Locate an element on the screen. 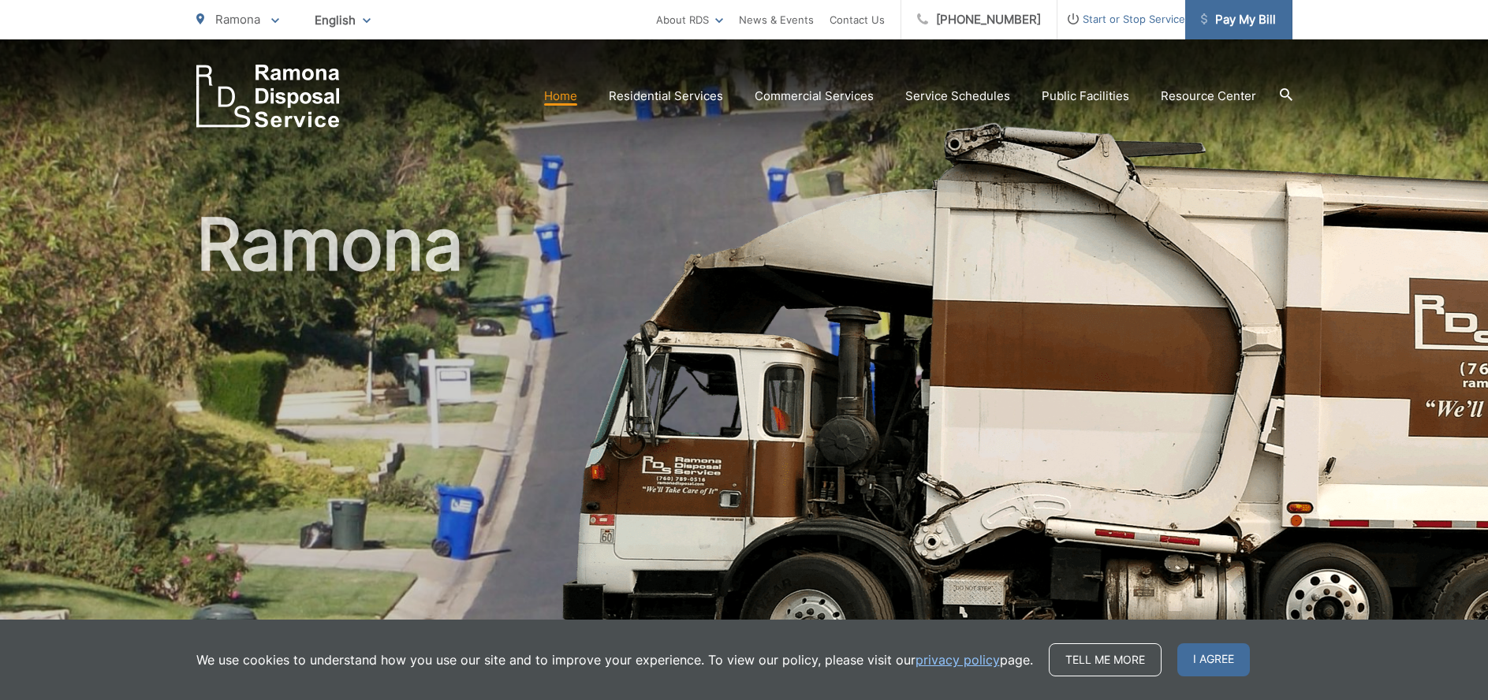 The height and width of the screenshot is (700, 1488). span: Pay My Bill is located at coordinates (1238, 20).